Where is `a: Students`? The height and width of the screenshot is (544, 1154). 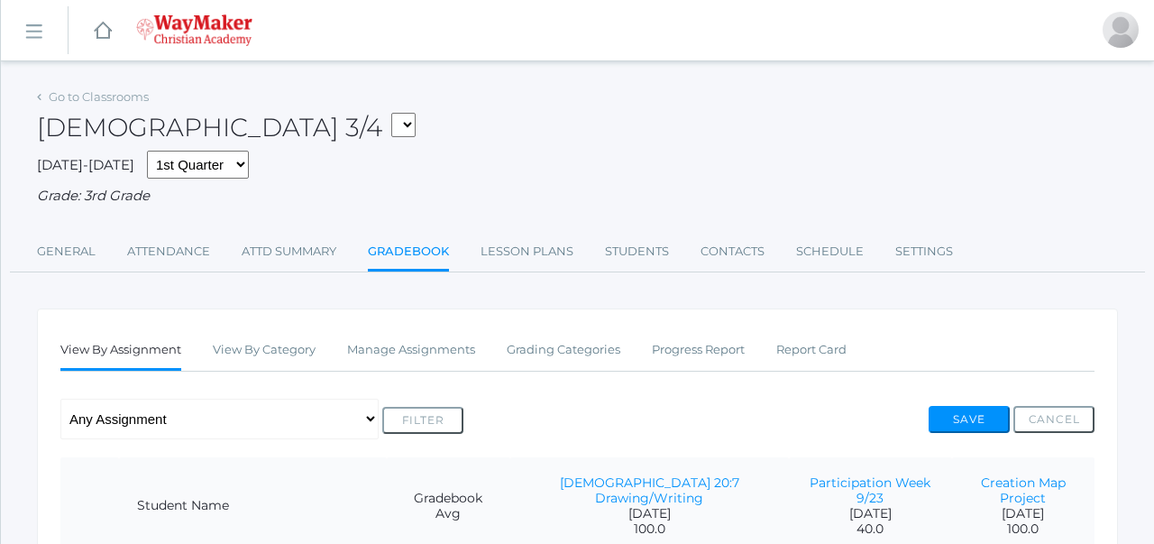
a: Students is located at coordinates (637, 252).